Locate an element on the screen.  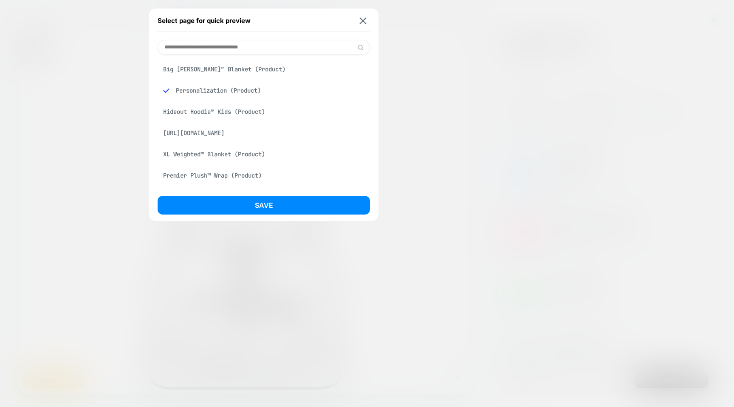
img: blue checkmark is located at coordinates (166, 90).